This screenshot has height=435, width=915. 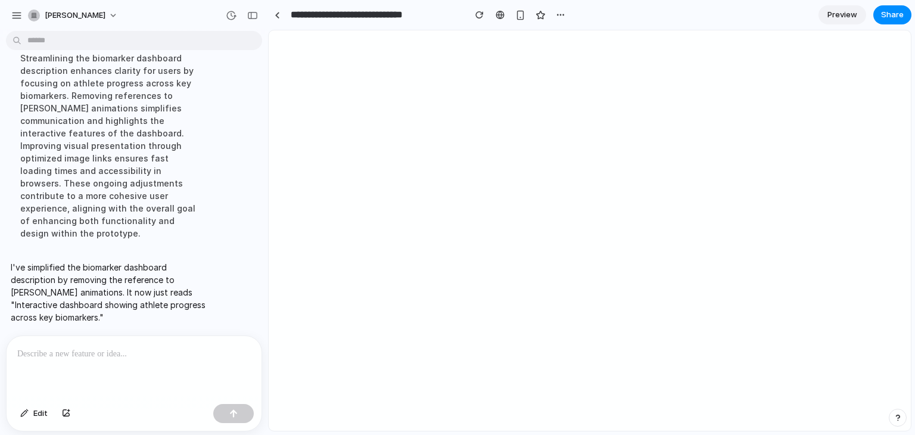 What do you see at coordinates (892, 15) in the screenshot?
I see `span: Share` at bounding box center [892, 15].